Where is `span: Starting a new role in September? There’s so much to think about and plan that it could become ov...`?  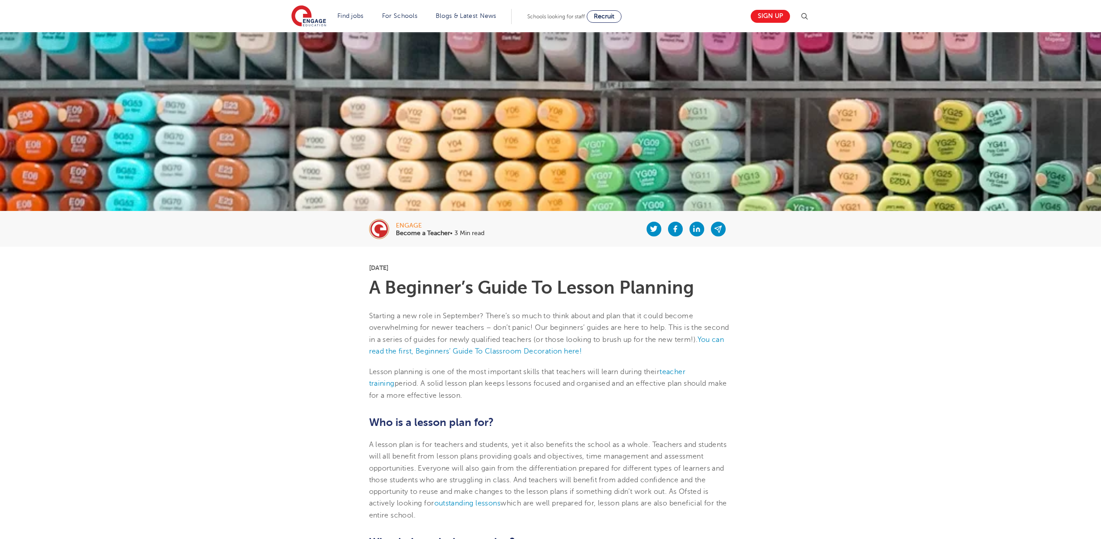 span: Starting a new role in September? There’s so much to think about and plan that it could become ov... is located at coordinates (549, 333).